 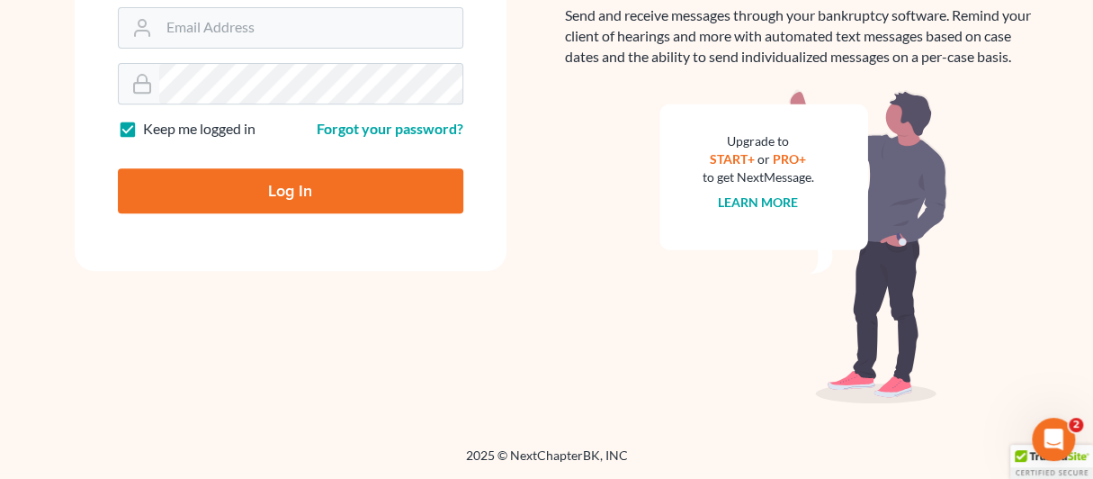 I want to click on a: PRO+, so click(x=789, y=158).